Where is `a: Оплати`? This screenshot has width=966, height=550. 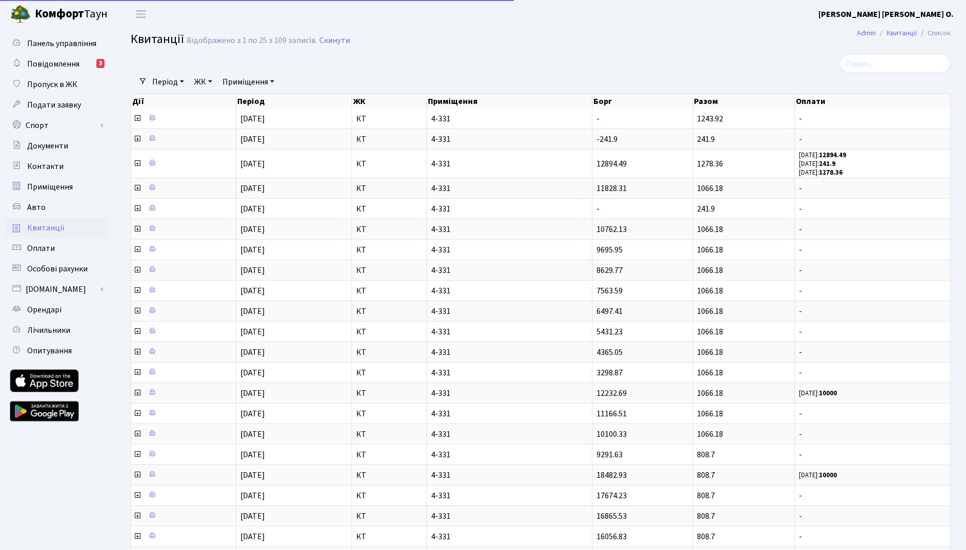 a: Оплати is located at coordinates (56, 248).